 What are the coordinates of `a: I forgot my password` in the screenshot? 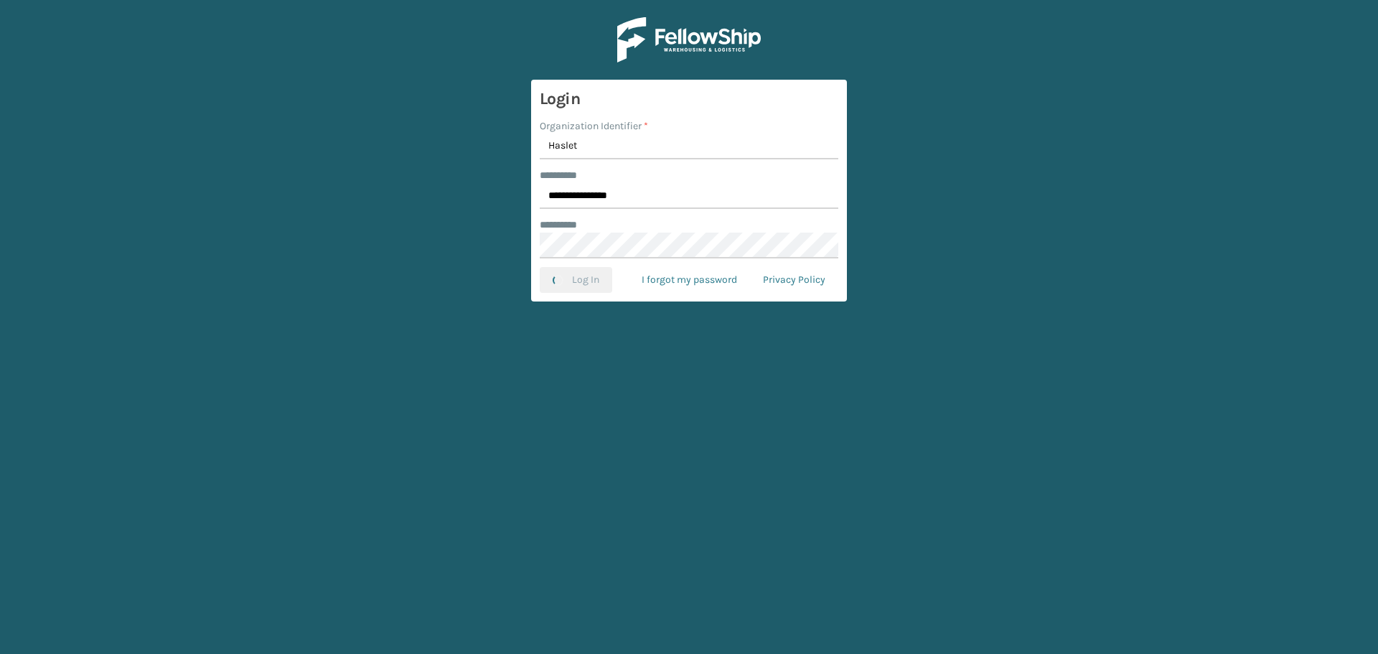 It's located at (689, 280).